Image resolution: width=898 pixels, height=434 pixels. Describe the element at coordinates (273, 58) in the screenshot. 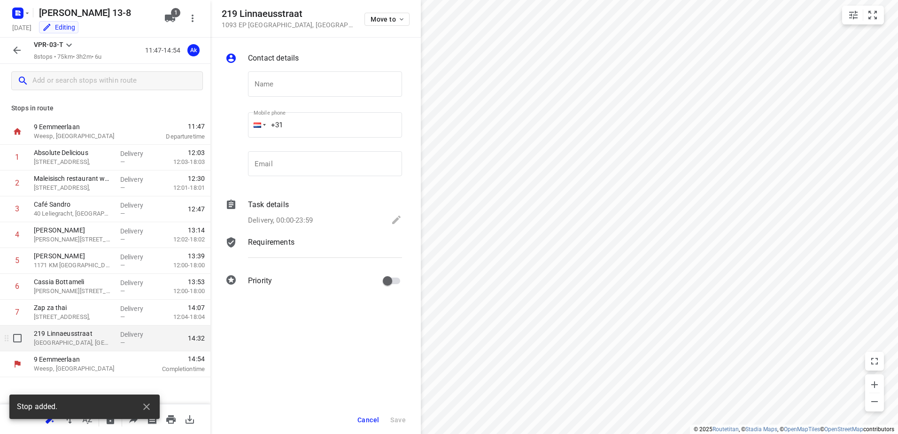

I see `p: Contact details` at that location.